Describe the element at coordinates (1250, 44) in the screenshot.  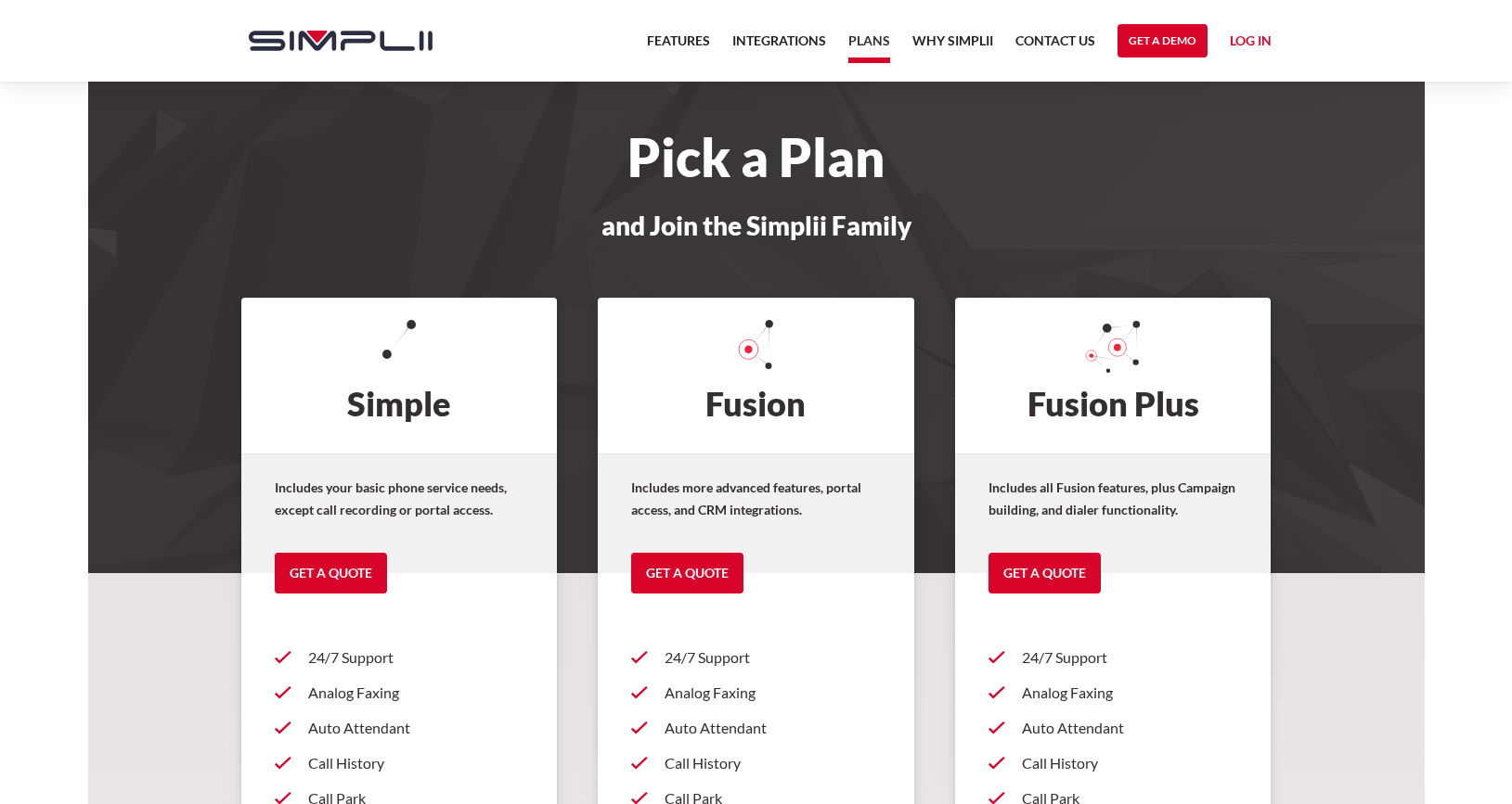
I see `a: Log in` at that location.